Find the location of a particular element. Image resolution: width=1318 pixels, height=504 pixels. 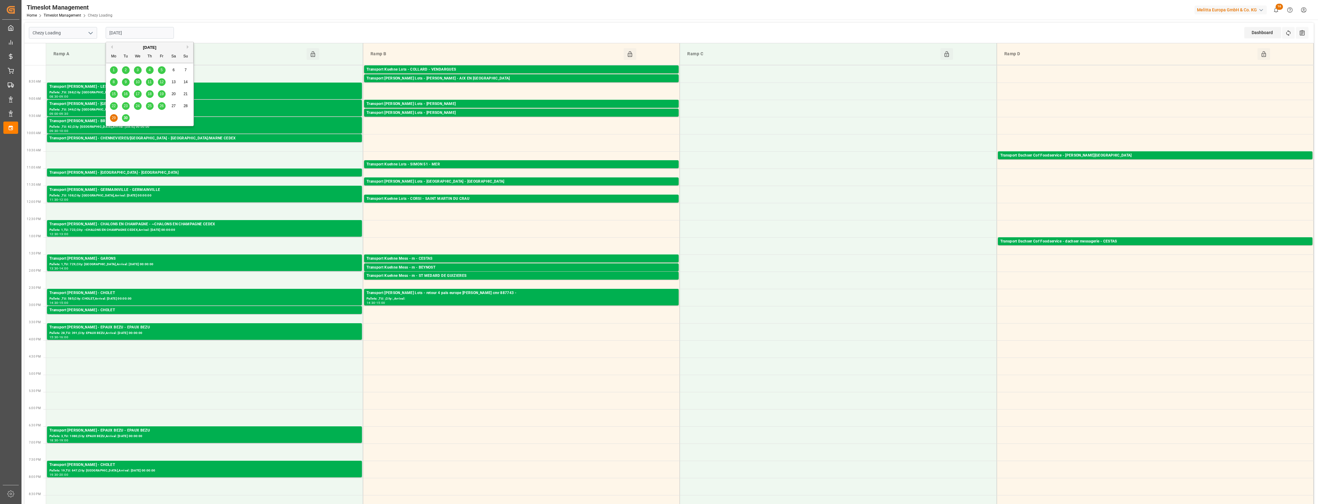

div: Choose Tuesday, September 30th, 2025 is located at coordinates (126, 118).